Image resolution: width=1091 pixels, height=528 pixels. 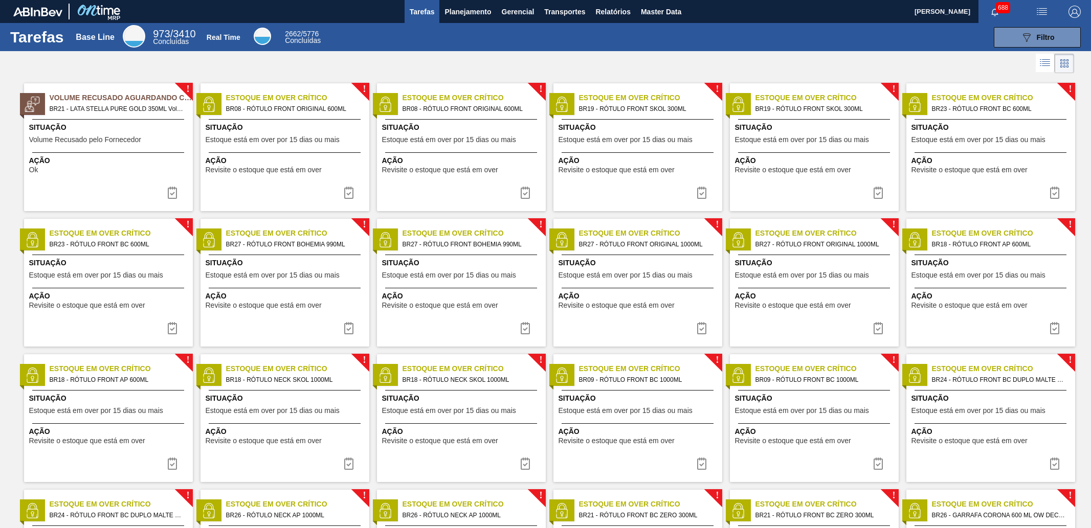 I want to click on img: userActions, so click(x=1042, y=12).